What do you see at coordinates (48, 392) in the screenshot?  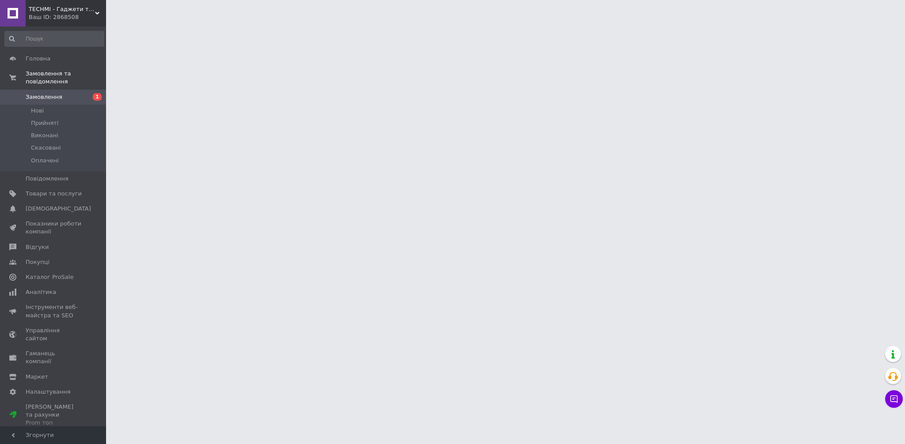 I see `span: Налаштування` at bounding box center [48, 392].